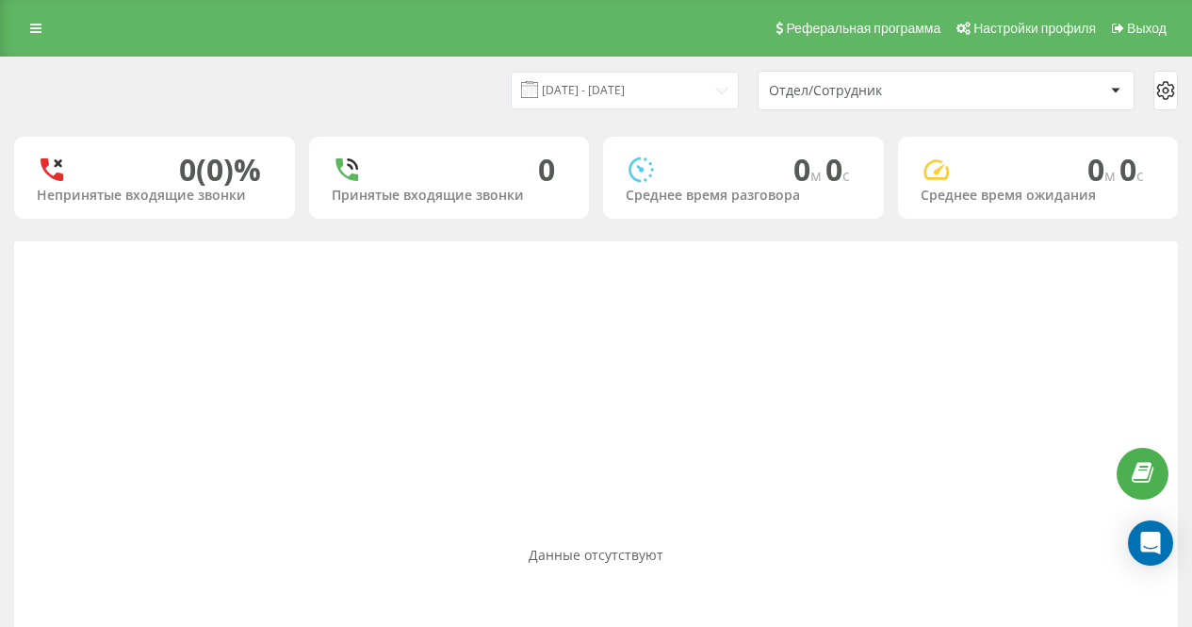  What do you see at coordinates (881, 90) in the screenshot?
I see `div: Отдел/Сотрудник` at bounding box center [881, 90].